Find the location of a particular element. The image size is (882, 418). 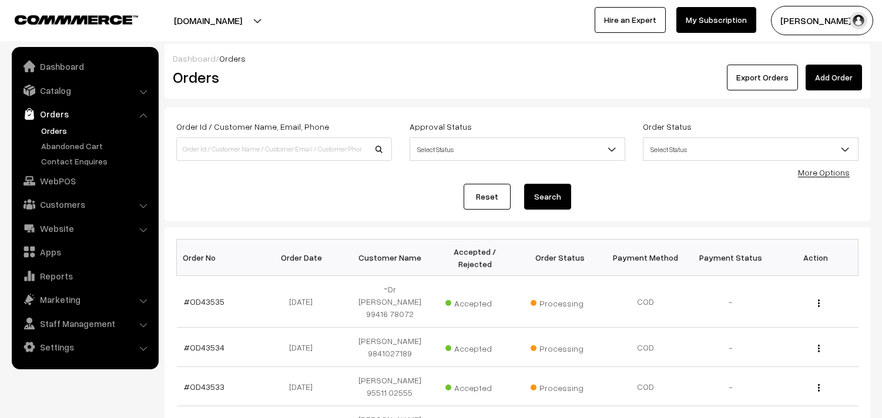

th: Customer Name is located at coordinates (389, 258).